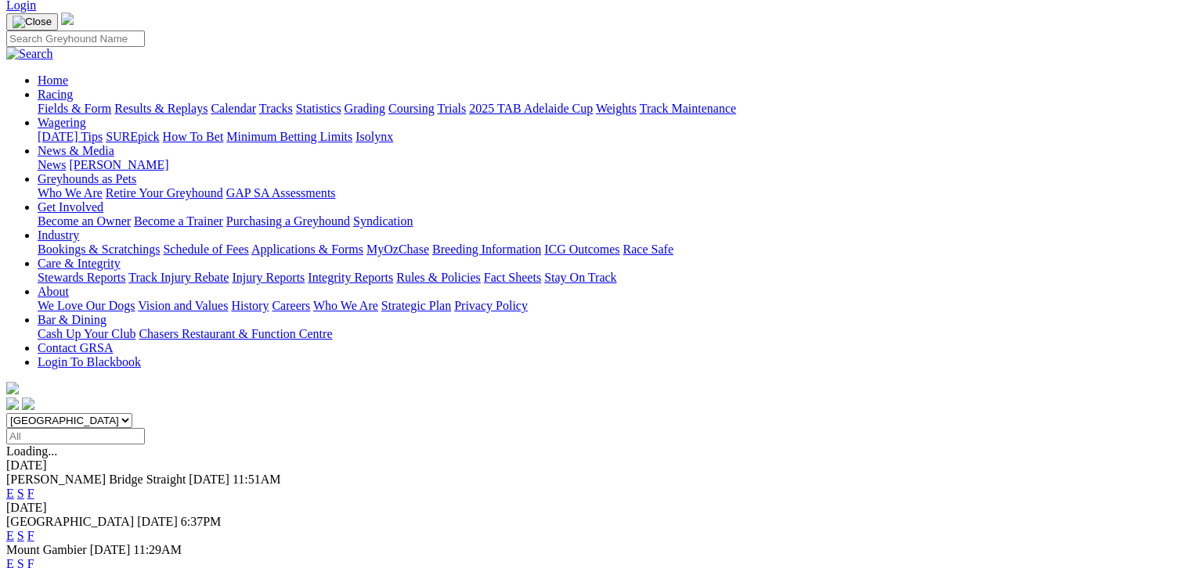 This screenshot has height=568, width=1191. What do you see at coordinates (611, 334) in the screenshot?
I see `div: Bar & Dining` at bounding box center [611, 334].